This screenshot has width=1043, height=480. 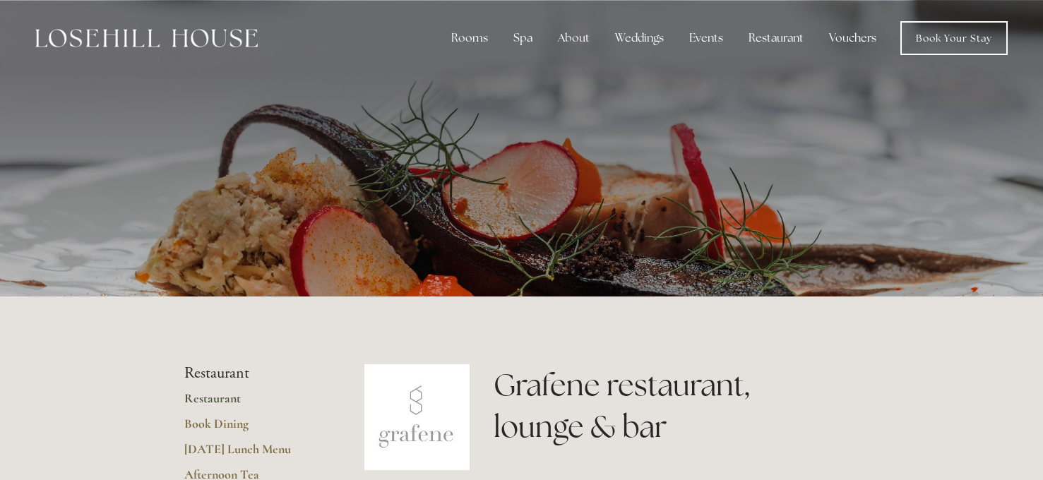 I want to click on div: Events, so click(x=706, y=38).